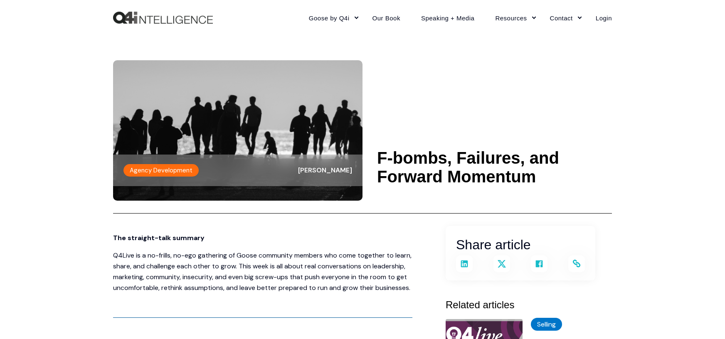 The image size is (725, 339). Describe the element at coordinates (238, 131) in the screenshot. I see `img: The idea and concept of community. A group of people in a silhouette.` at that location.